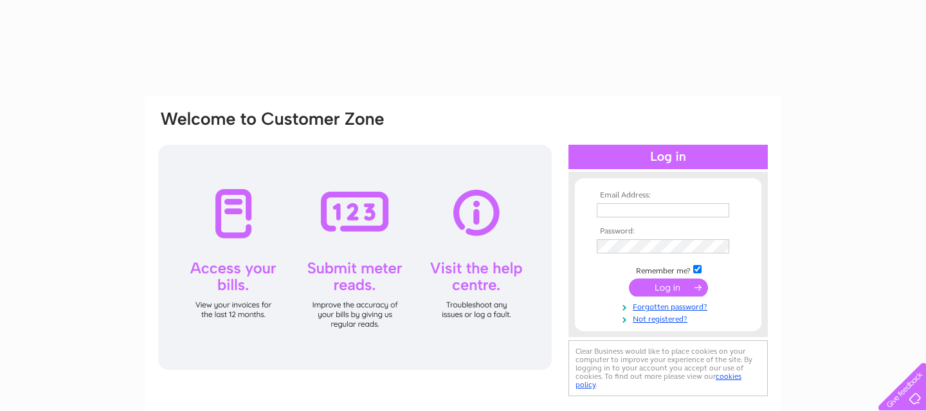  Describe the element at coordinates (668, 196) in the screenshot. I see `th: Email Address:` at that location.